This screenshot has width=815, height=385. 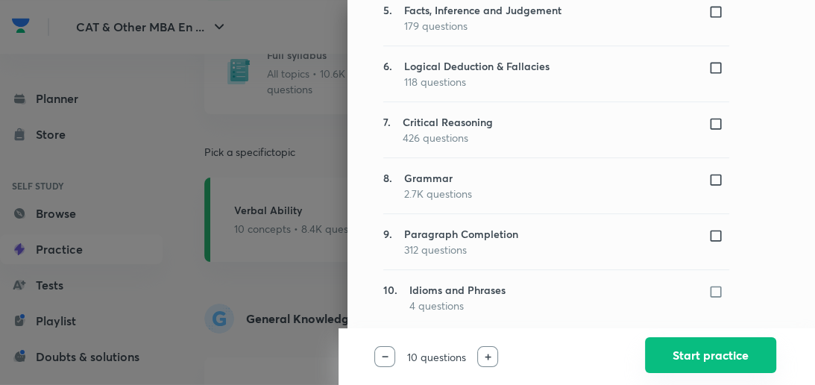 I want to click on p: 118 questions, so click(x=476, y=81).